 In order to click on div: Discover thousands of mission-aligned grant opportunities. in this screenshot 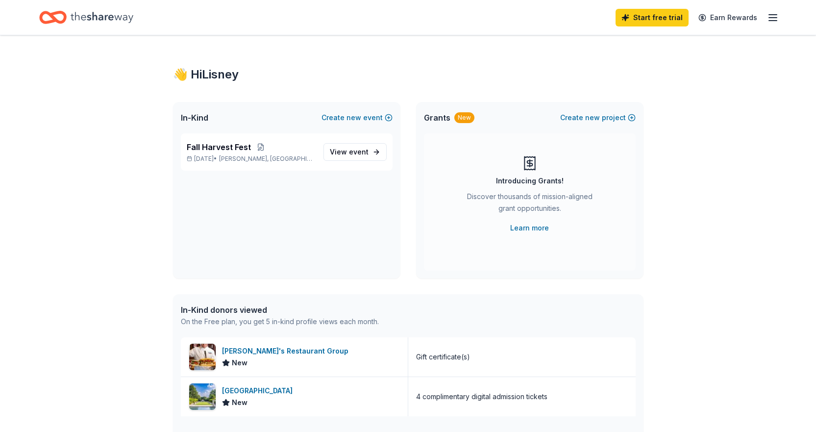, I will do `click(530, 204)`.